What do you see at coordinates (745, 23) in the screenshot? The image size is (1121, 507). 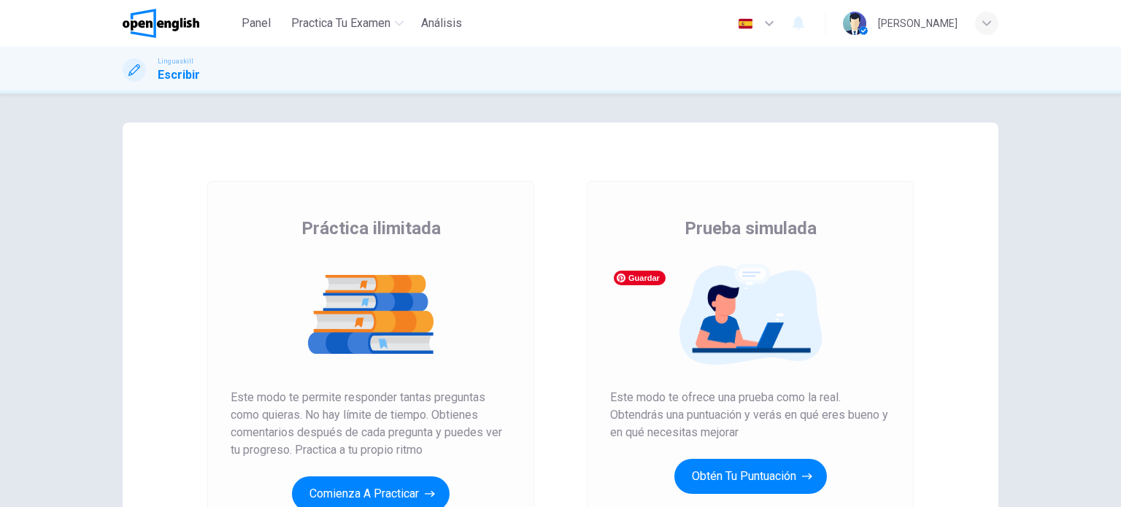 I see `img: es` at bounding box center [745, 23].